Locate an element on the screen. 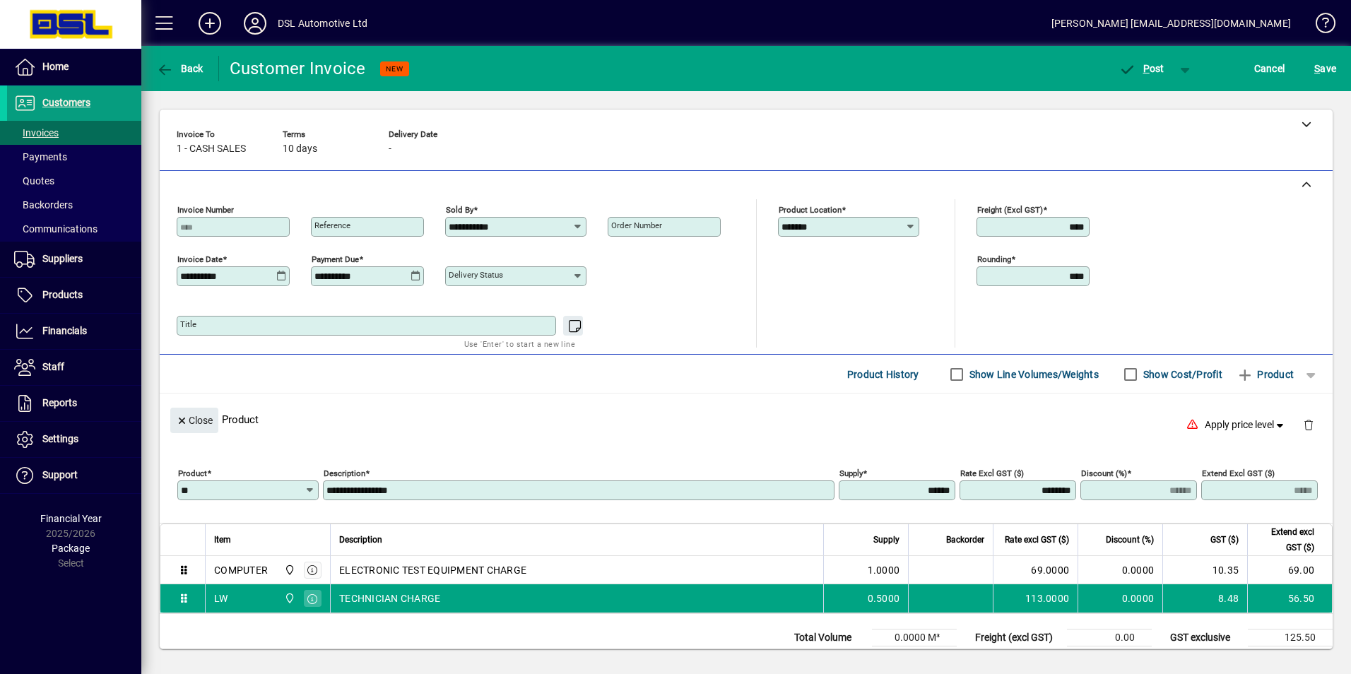 The height and width of the screenshot is (674, 1351). span: Backorders is located at coordinates (43, 205).